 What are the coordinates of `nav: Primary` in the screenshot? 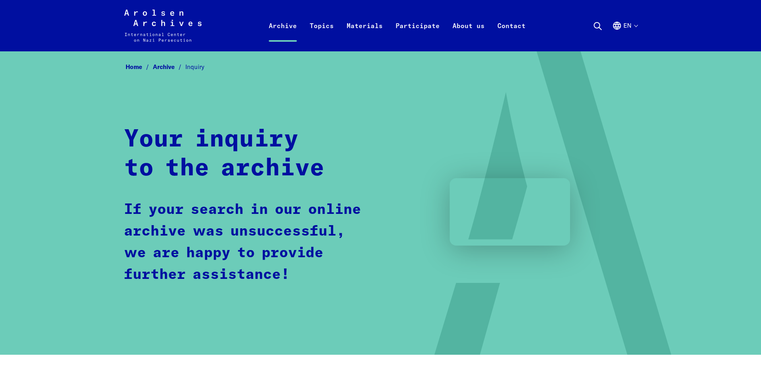 It's located at (397, 26).